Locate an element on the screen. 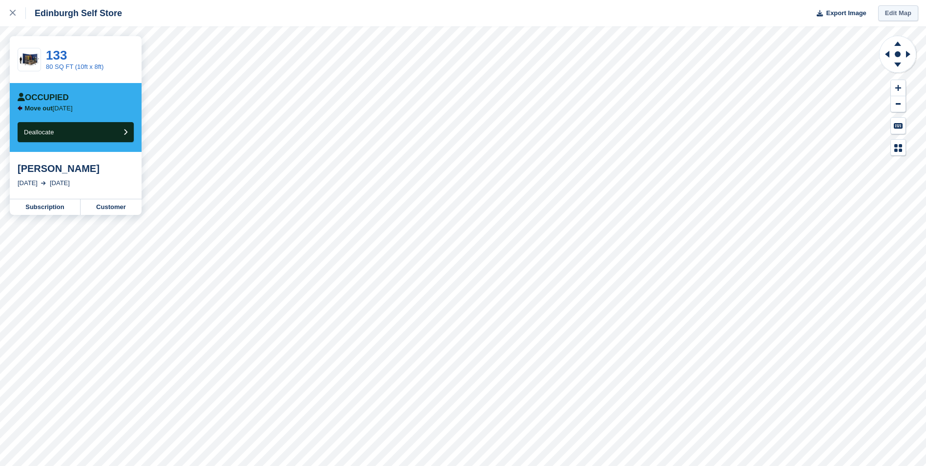  span: Move out is located at coordinates (39, 108).